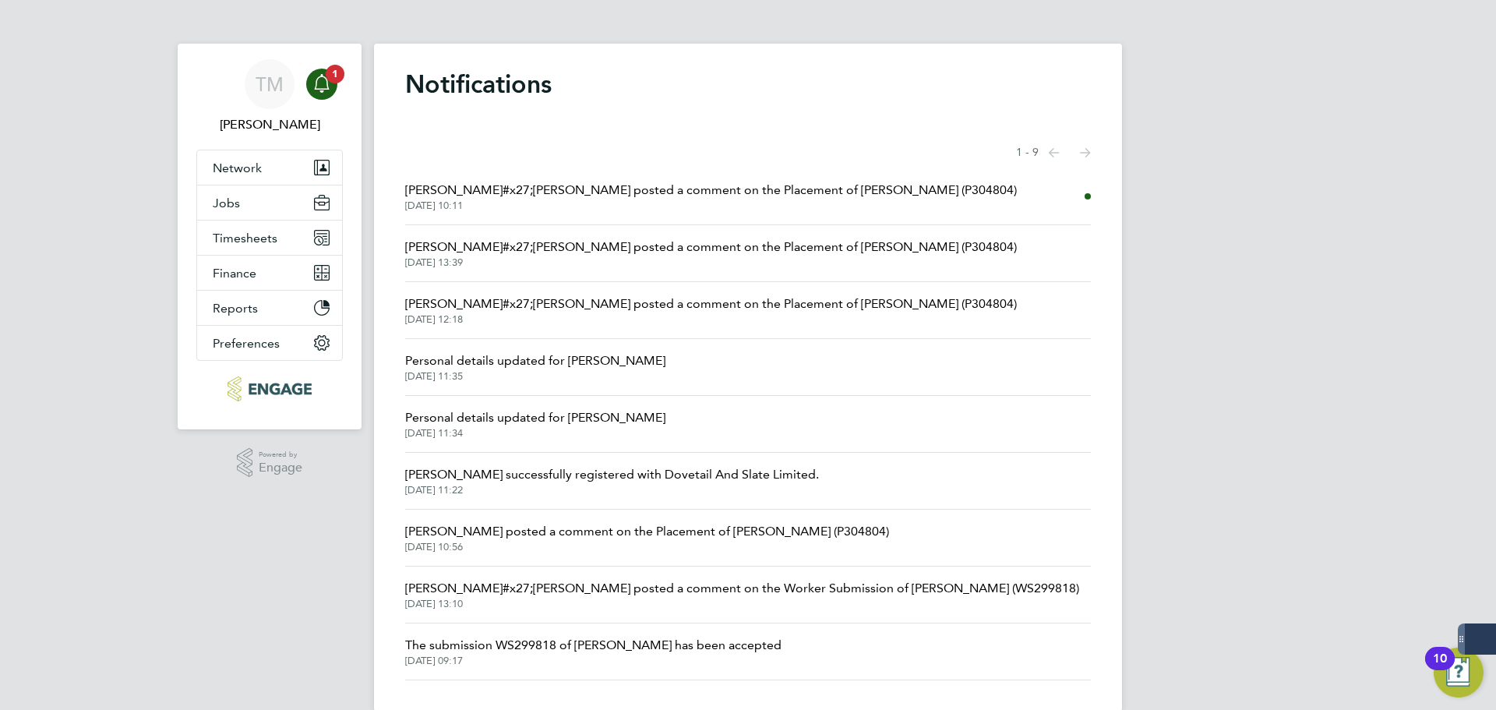  Describe the element at coordinates (1458, 672) in the screenshot. I see `button: Open Resource Center, 10 new notifications` at that location.